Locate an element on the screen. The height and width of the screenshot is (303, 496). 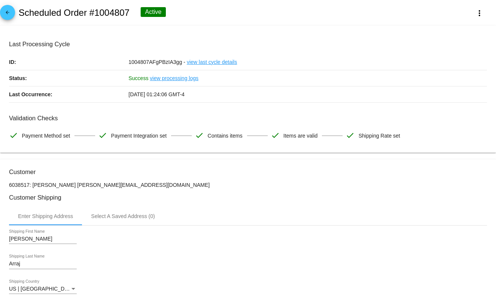
span: Shipping Rate set is located at coordinates (379, 136).